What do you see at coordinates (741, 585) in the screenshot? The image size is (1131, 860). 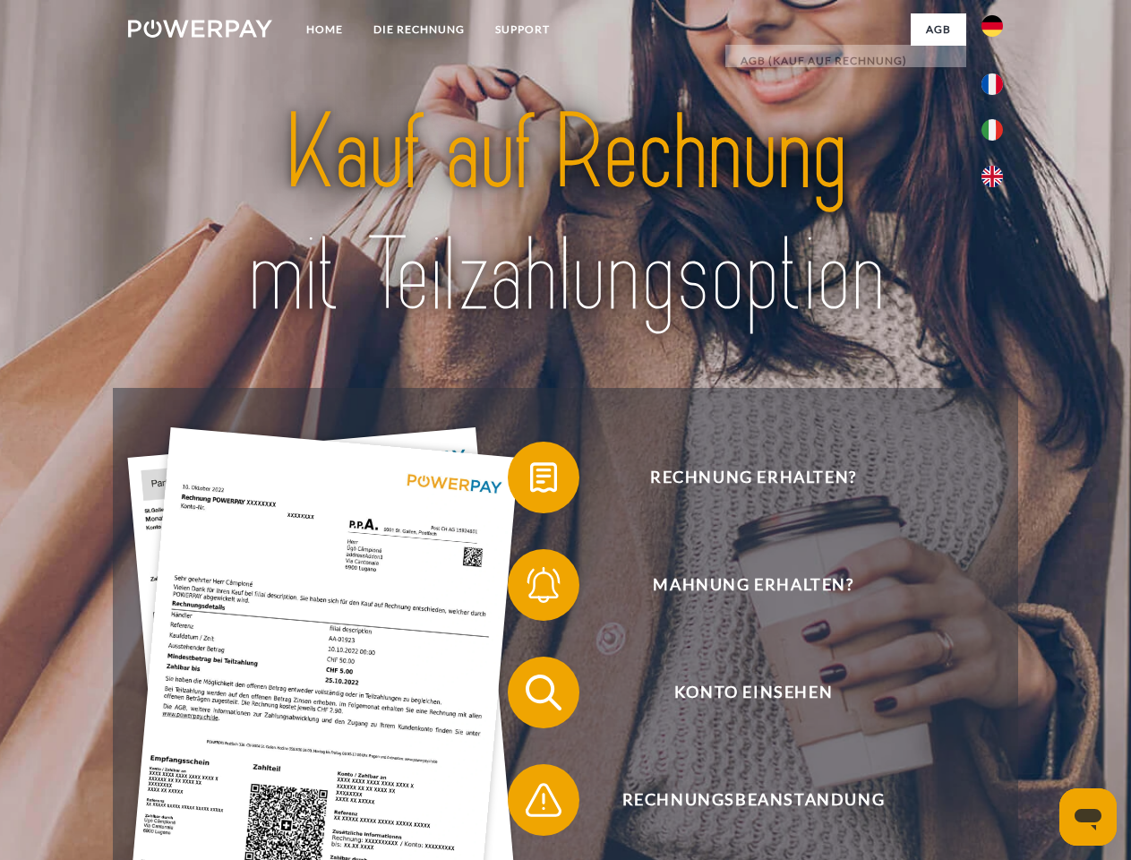 I see `button: Mahnung erhalten?` at bounding box center [741, 585].